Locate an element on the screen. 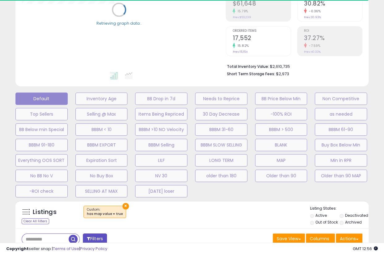 The image size is (384, 255). strong: Copyright is located at coordinates (17, 249).